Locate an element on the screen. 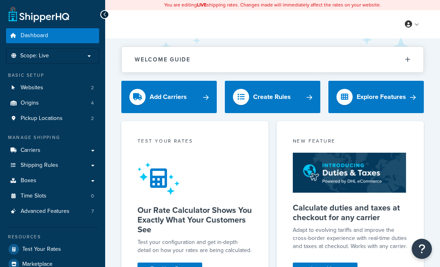 The height and width of the screenshot is (267, 440). a: Create Rules is located at coordinates (273, 97).